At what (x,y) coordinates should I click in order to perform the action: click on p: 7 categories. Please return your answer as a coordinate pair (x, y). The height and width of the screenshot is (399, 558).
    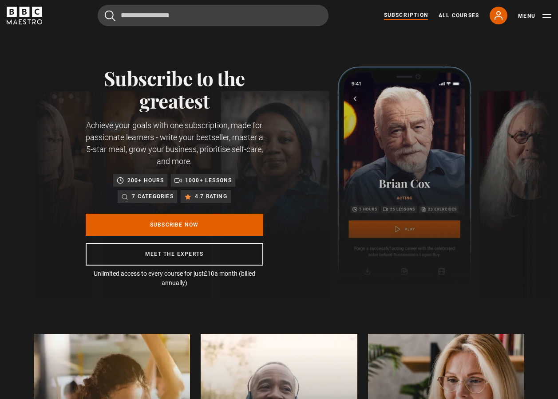
    Looking at the image, I should click on (152, 197).